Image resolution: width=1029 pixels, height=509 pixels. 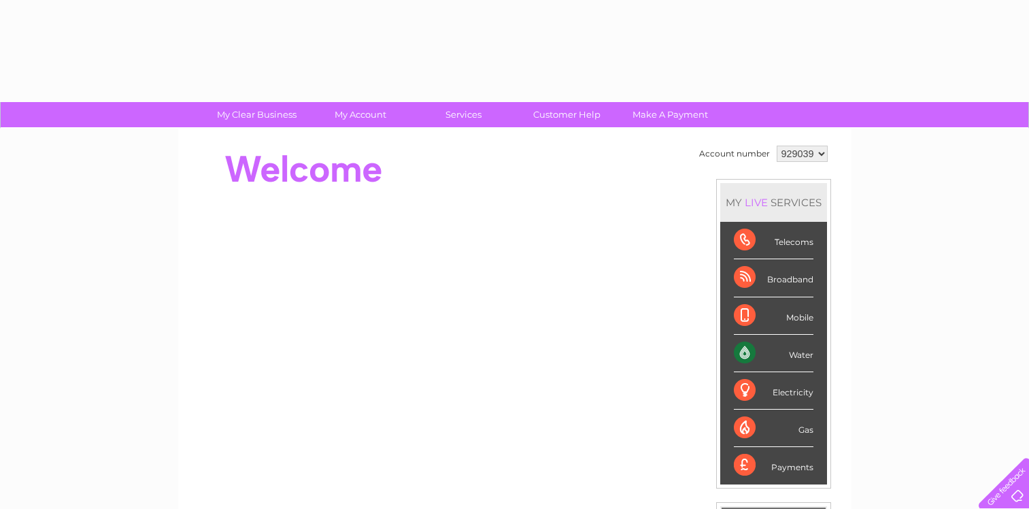 What do you see at coordinates (773, 428) in the screenshot?
I see `div: Gas` at bounding box center [773, 428].